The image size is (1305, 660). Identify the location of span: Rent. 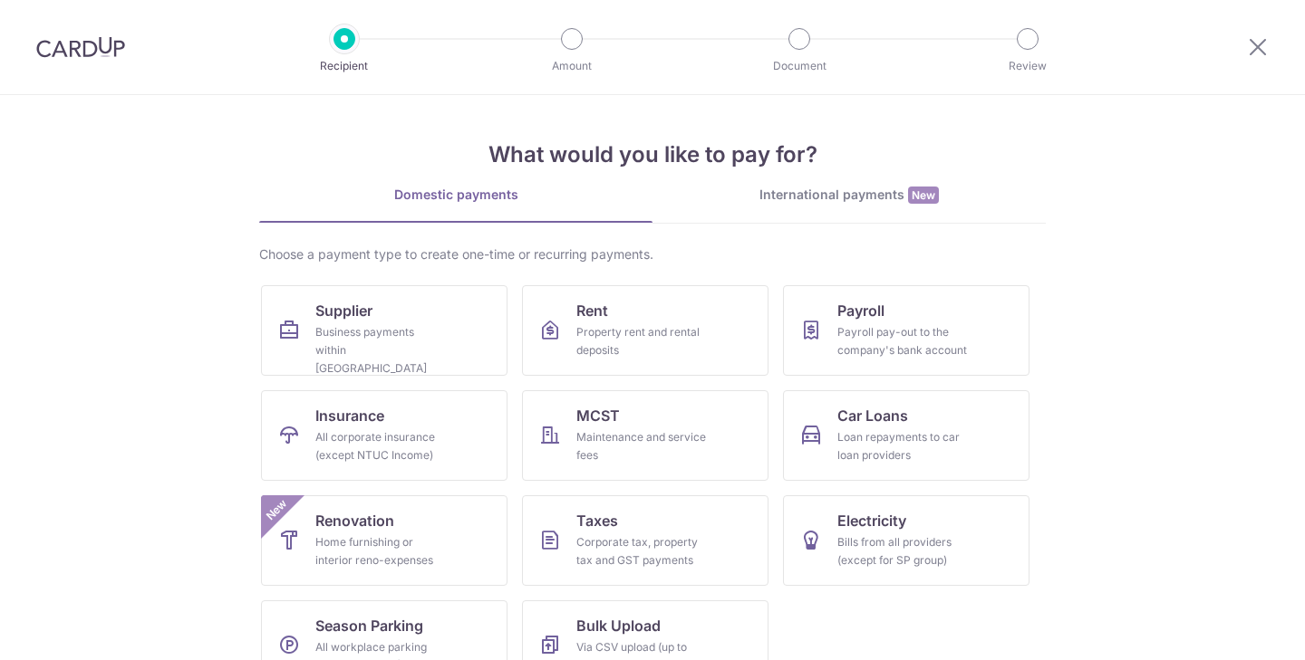
(592, 311).